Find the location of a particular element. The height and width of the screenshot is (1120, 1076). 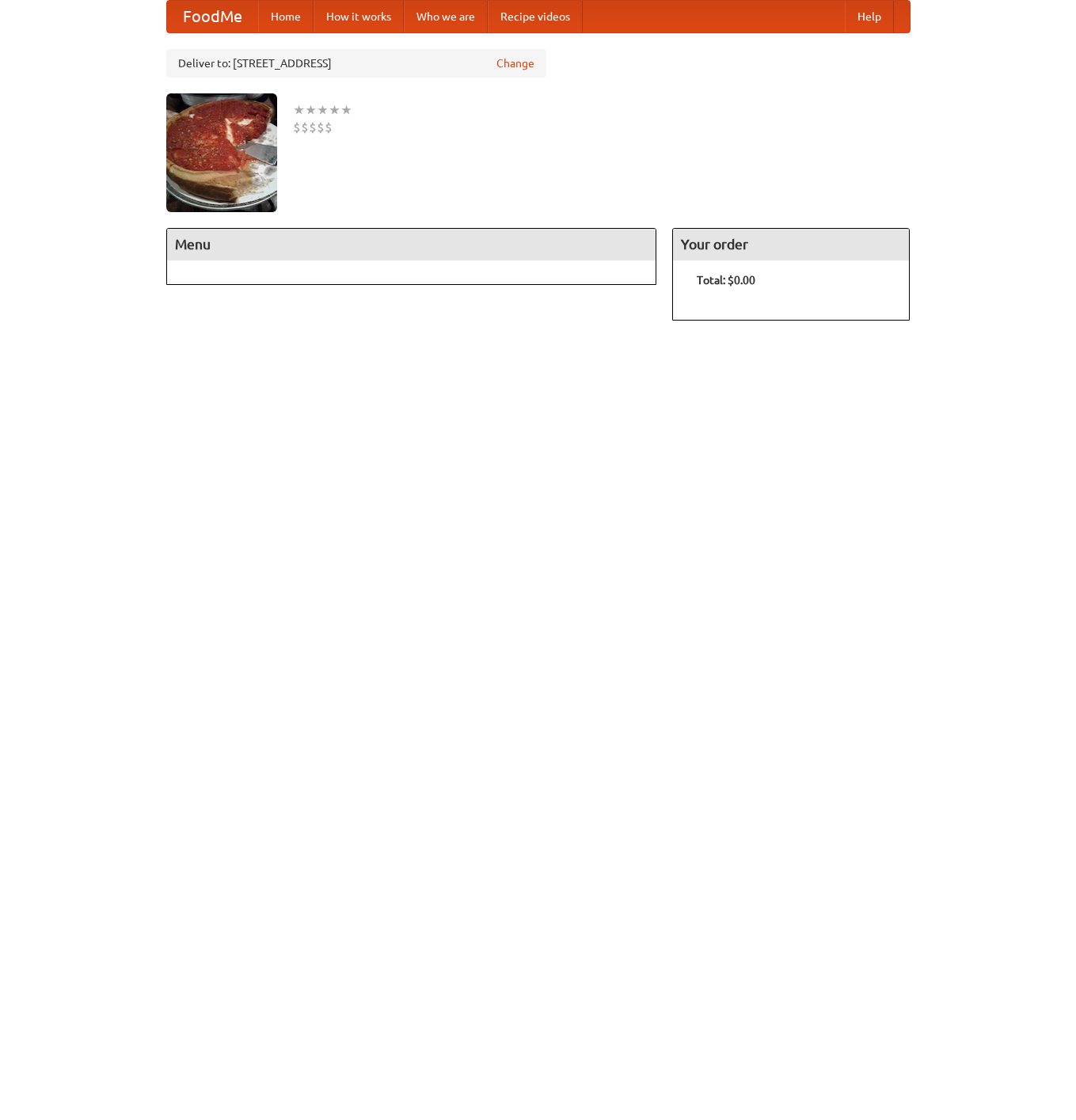

a: Who we are is located at coordinates (446, 17).